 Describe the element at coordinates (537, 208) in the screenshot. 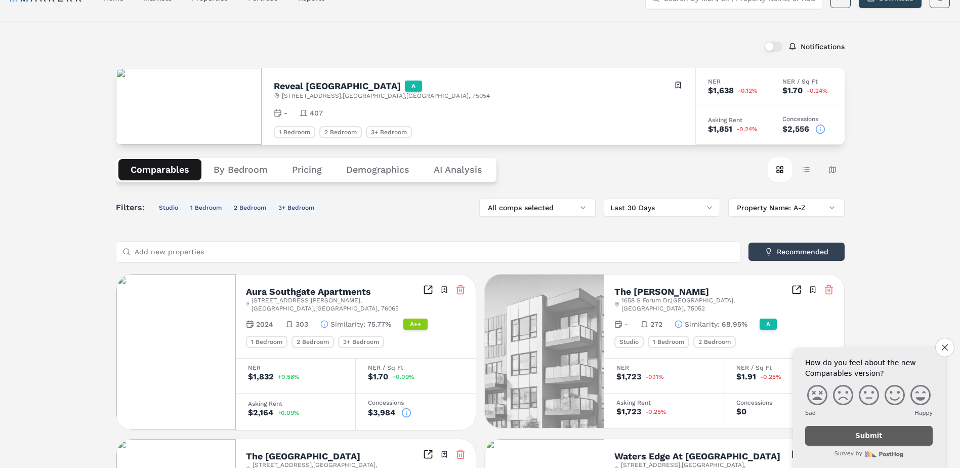

I see `button: All comps selected` at that location.